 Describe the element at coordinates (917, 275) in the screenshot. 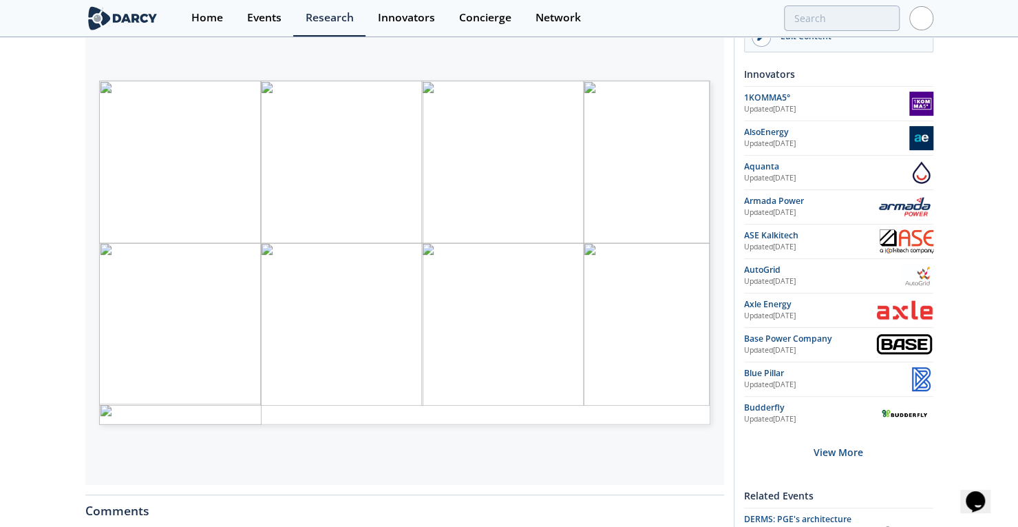

I see `img: AutoGrid` at that location.